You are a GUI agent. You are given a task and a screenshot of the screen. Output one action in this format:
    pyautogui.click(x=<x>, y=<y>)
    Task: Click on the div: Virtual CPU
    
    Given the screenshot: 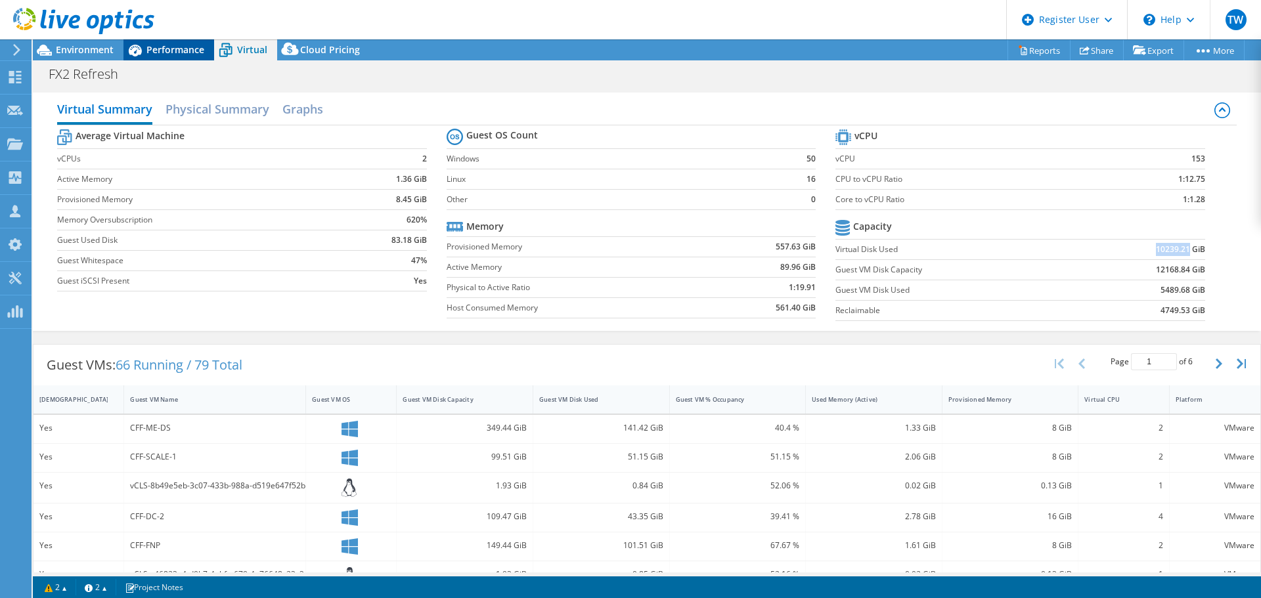 What is the action you would take?
    pyautogui.click(x=1115, y=399)
    